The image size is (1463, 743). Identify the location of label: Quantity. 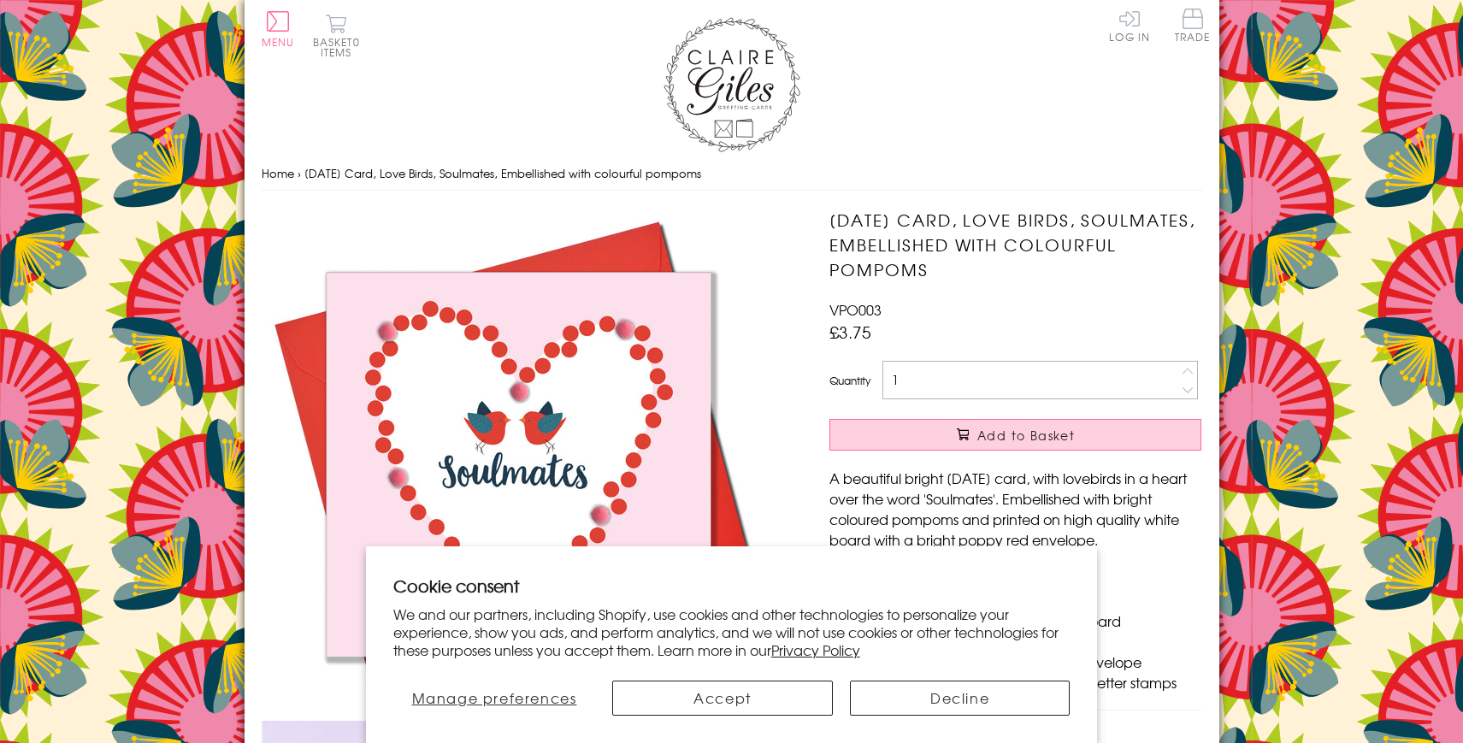
(850, 380).